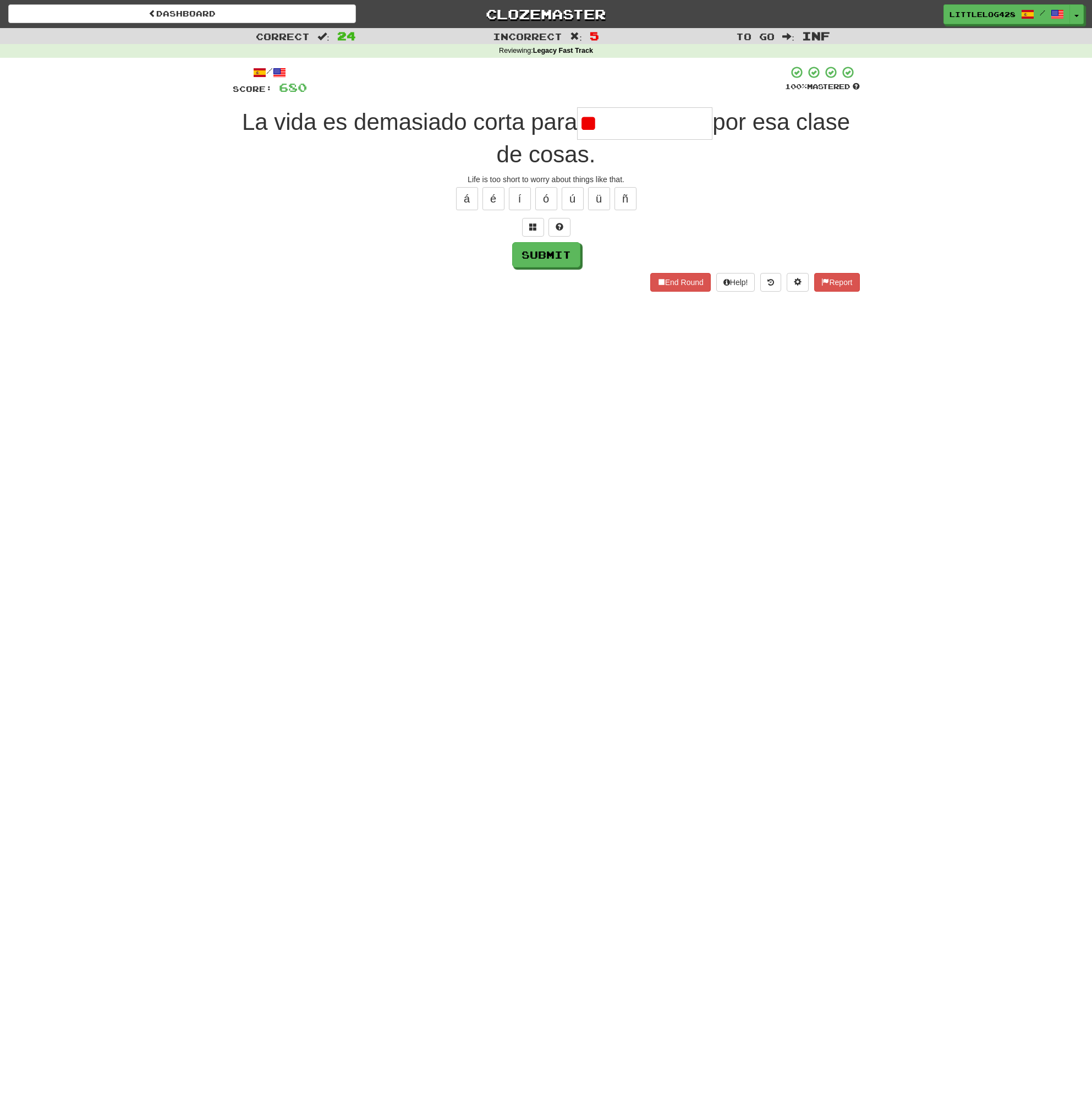 Image resolution: width=1092 pixels, height=1099 pixels. What do you see at coordinates (680, 282) in the screenshot?
I see `button: End Round` at bounding box center [680, 282].